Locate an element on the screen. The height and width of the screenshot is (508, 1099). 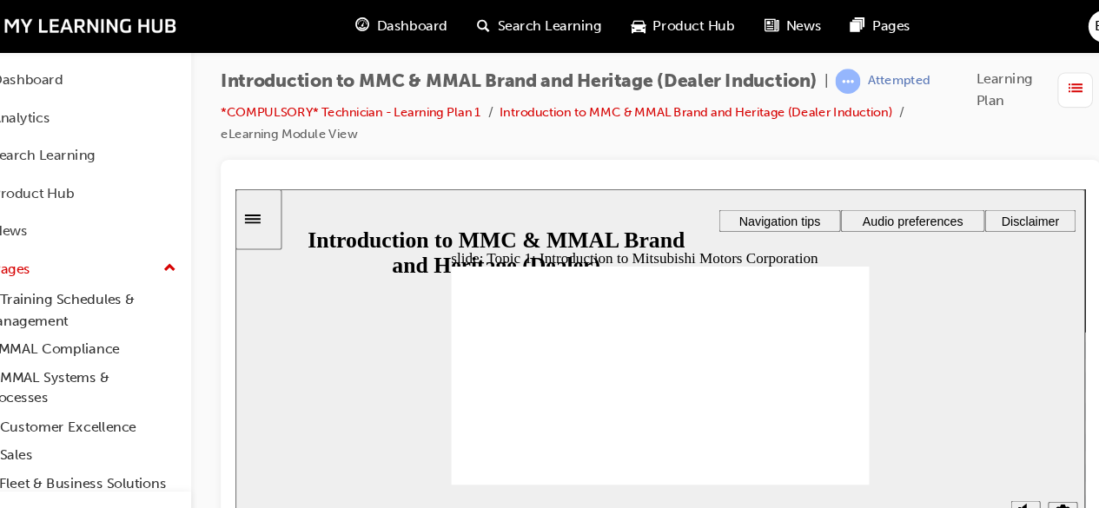
img: mmal is located at coordinates (109, 24).